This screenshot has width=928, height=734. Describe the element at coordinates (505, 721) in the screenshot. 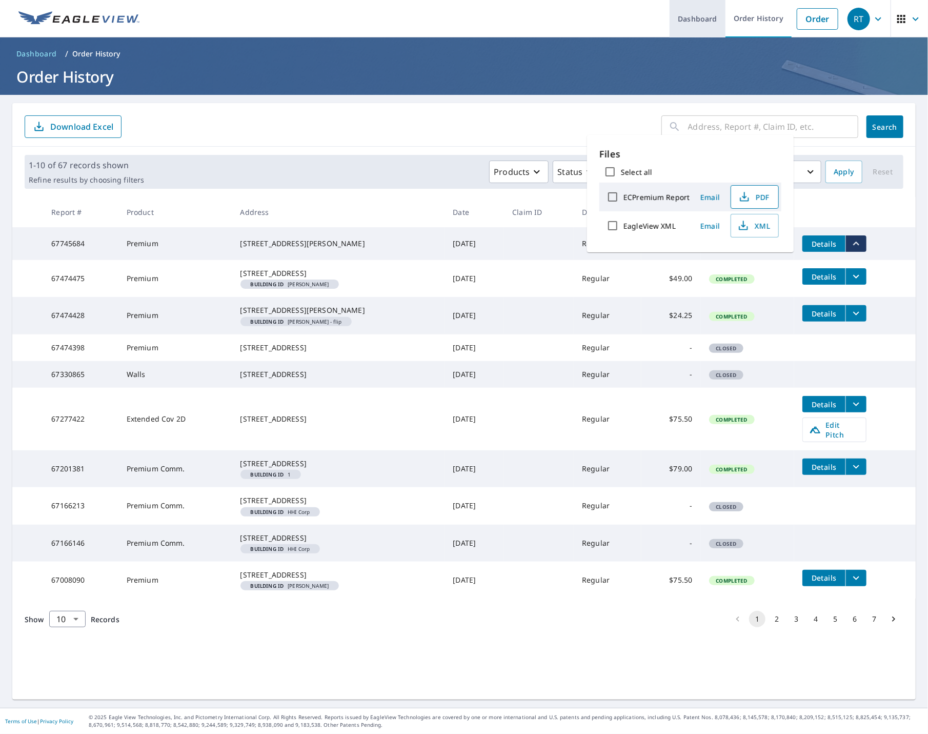

I see `p: © 2025 Eagle View Technologies, Inc. and Pictometry International Corp. All Rights Reserved. Repo...` at that location.